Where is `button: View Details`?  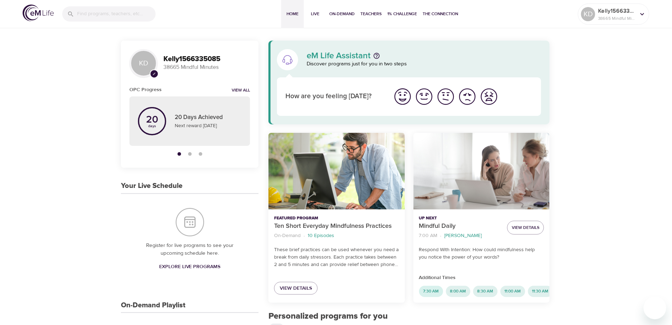
button: View Details is located at coordinates (525, 228).